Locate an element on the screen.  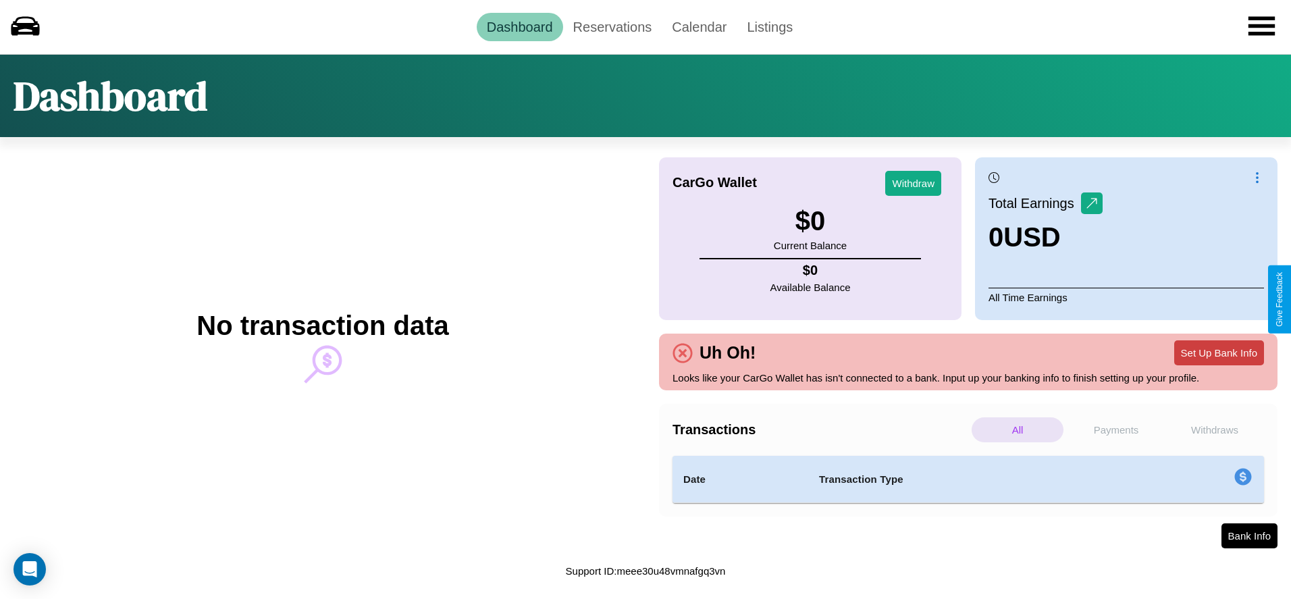
table: simple table is located at coordinates (968, 479).